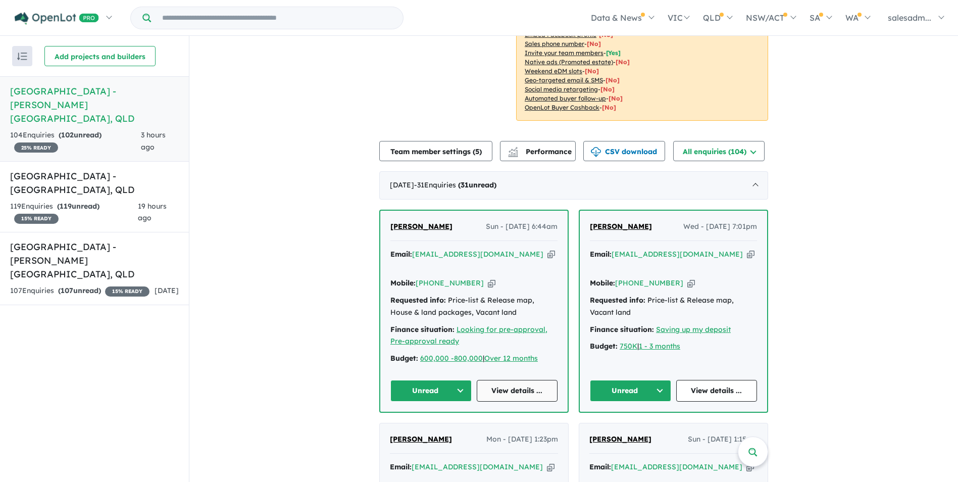  I want to click on img: sort.svg, so click(22, 56).